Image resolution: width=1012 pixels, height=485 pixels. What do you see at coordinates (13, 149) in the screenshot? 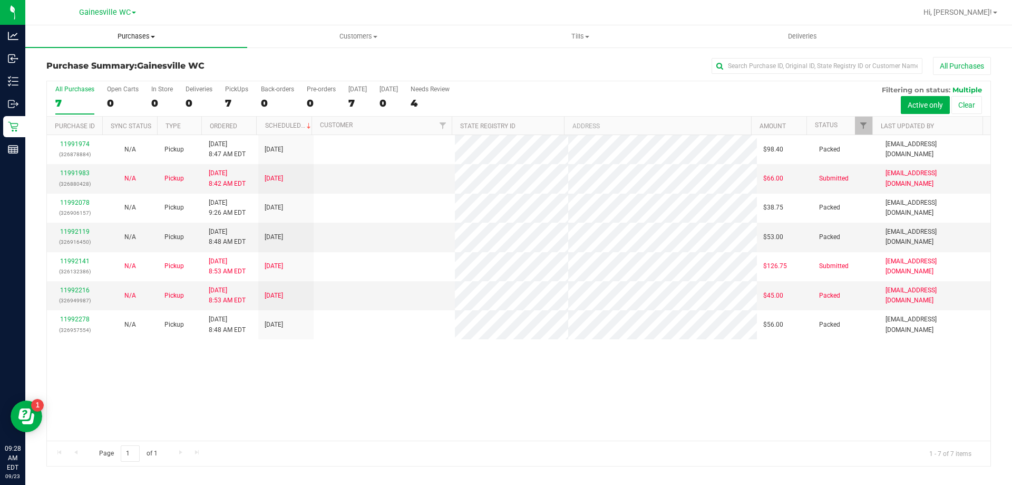
I see `inline-svg: Reports` at bounding box center [13, 149].